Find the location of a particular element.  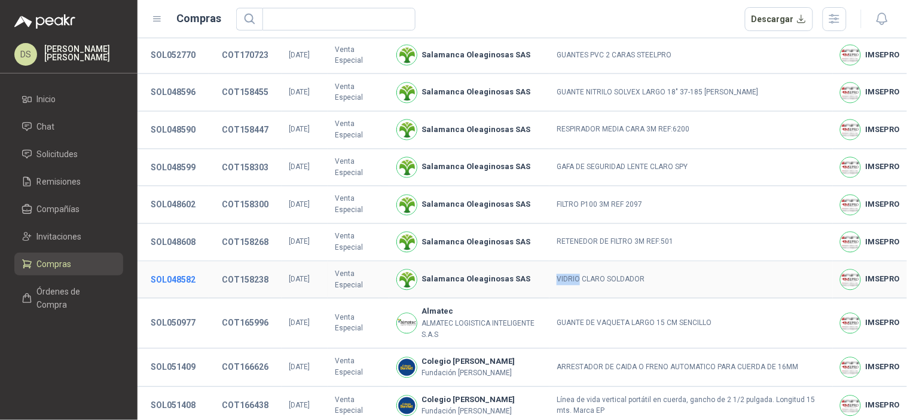

button: COT158300 is located at coordinates (245, 205).